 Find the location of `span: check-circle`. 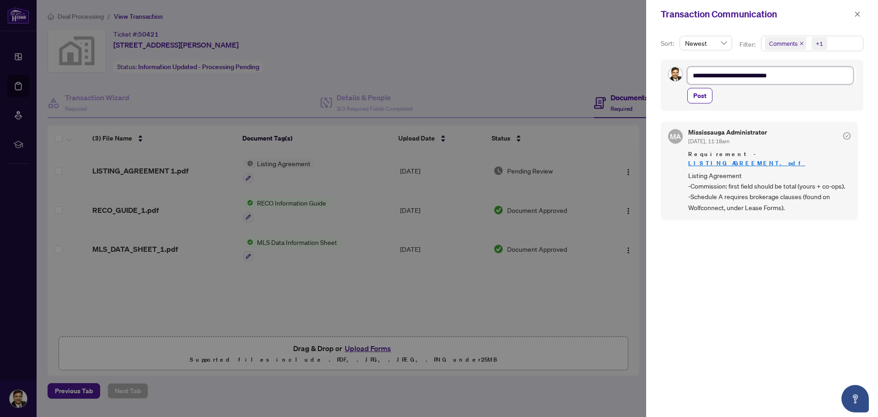

span: check-circle is located at coordinates (847, 136).